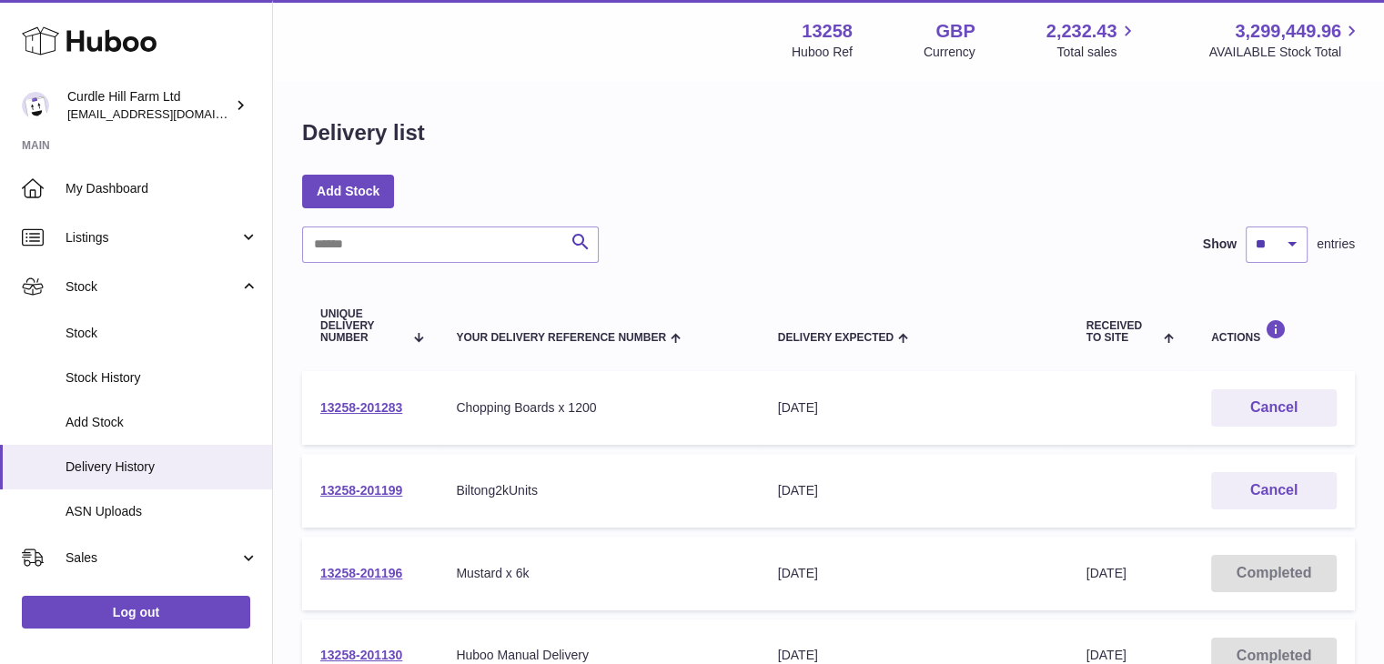 The image size is (1384, 664). What do you see at coordinates (1219, 244) in the screenshot?
I see `label: Show` at bounding box center [1219, 244].